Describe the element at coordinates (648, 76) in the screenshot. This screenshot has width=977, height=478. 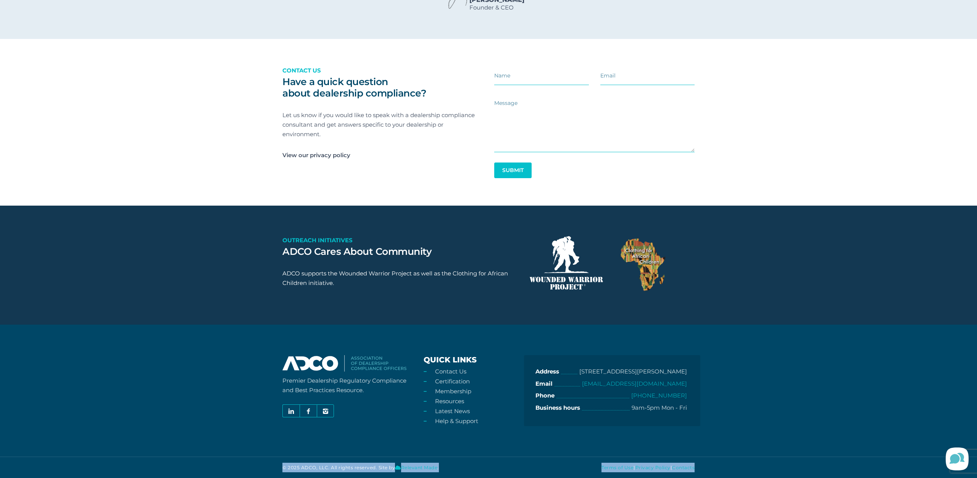
I see `input: Email` at that location.